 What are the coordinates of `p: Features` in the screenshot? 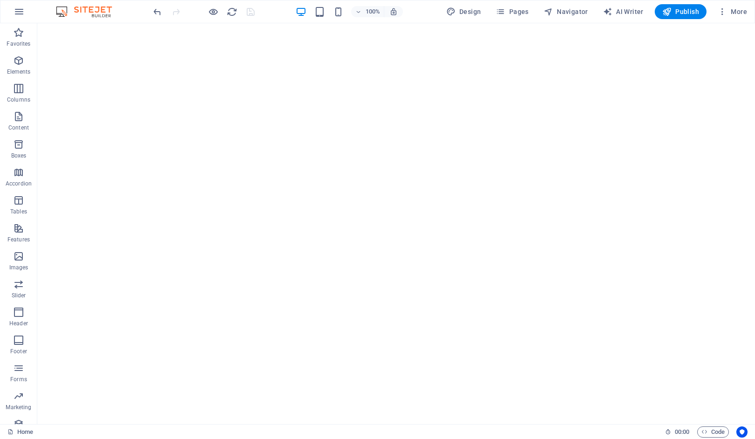 It's located at (19, 240).